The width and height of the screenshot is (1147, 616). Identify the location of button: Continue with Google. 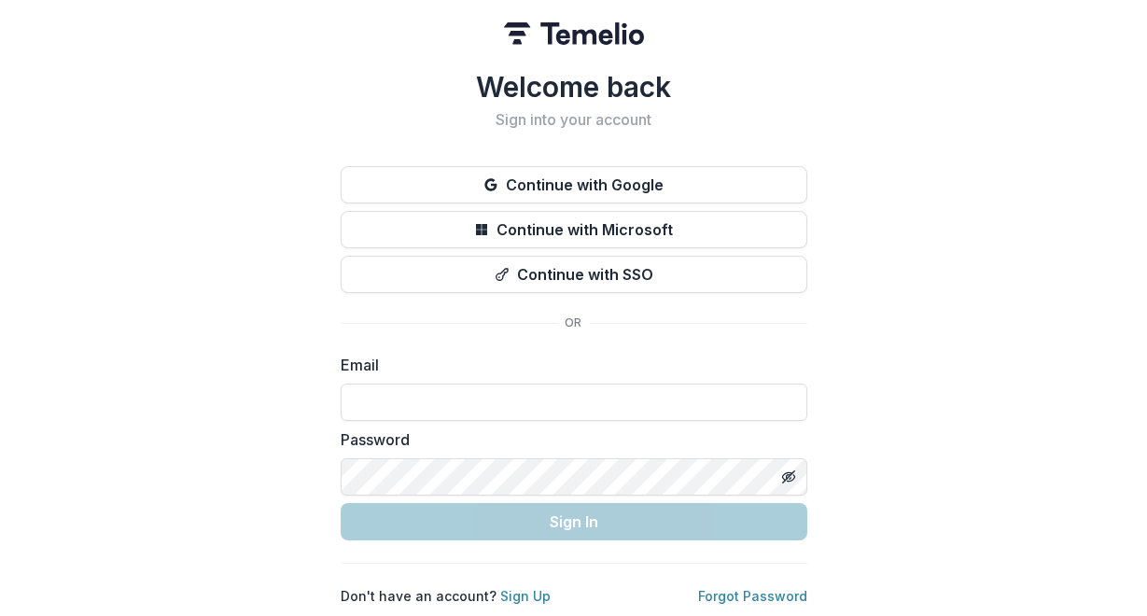
(574, 185).